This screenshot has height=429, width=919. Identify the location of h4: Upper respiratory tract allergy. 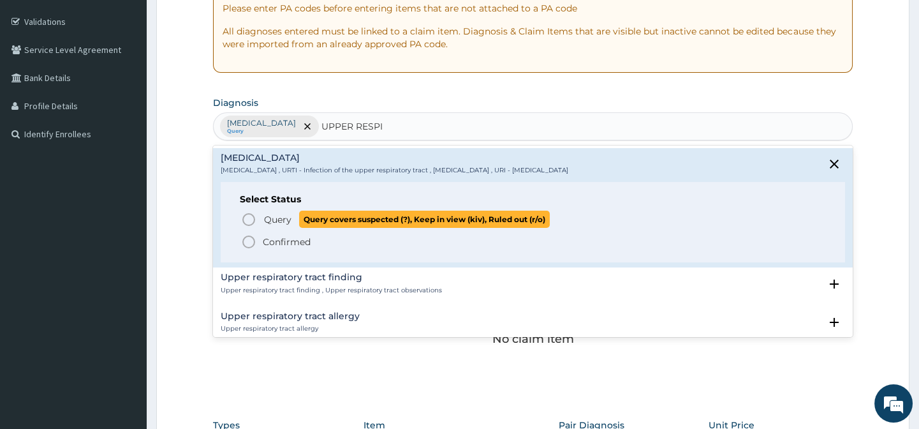
(290, 316).